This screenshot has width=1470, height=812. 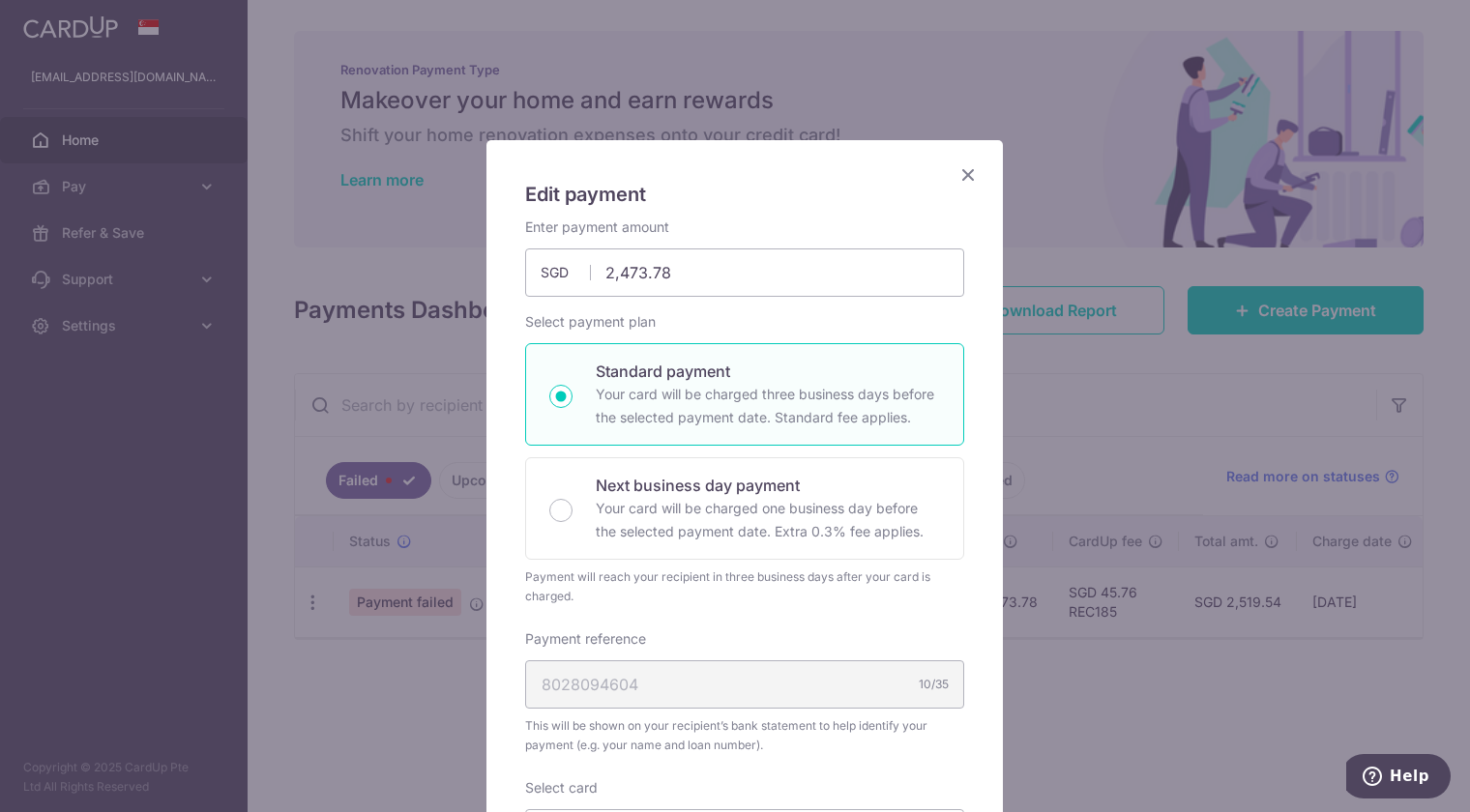 I want to click on p: Next business day payment, so click(x=768, y=486).